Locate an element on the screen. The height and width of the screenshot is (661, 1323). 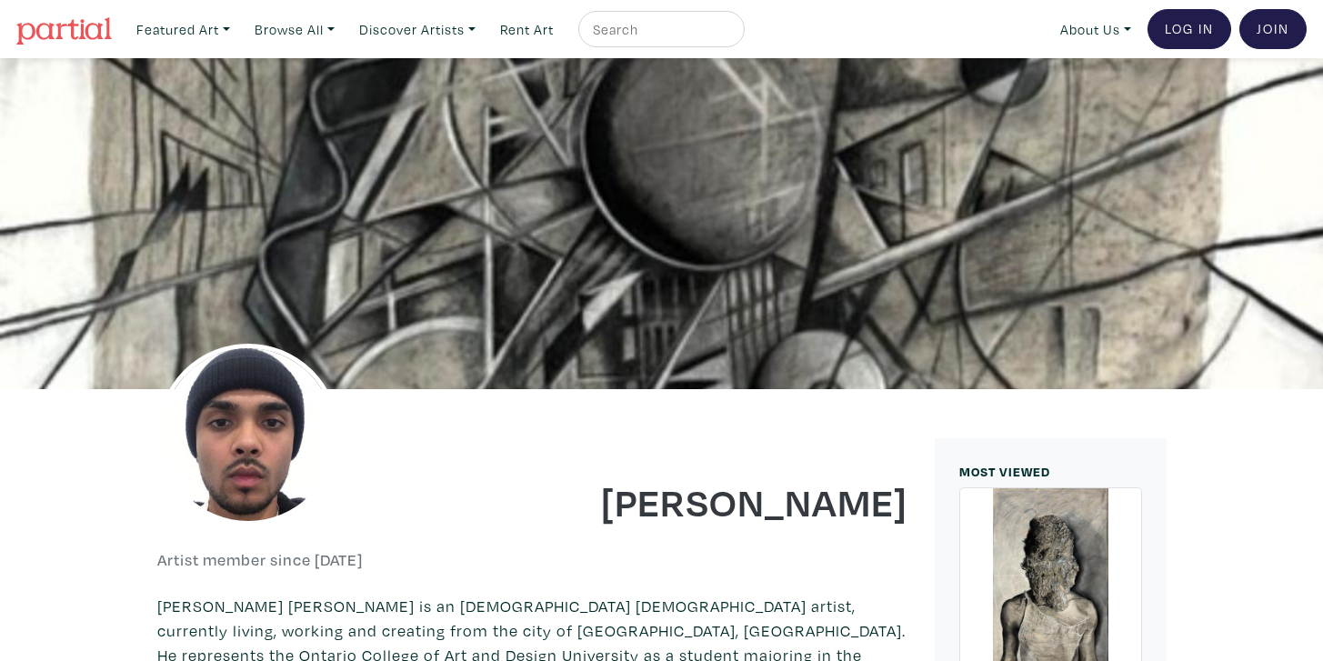
a: Join is located at coordinates (1273, 29).